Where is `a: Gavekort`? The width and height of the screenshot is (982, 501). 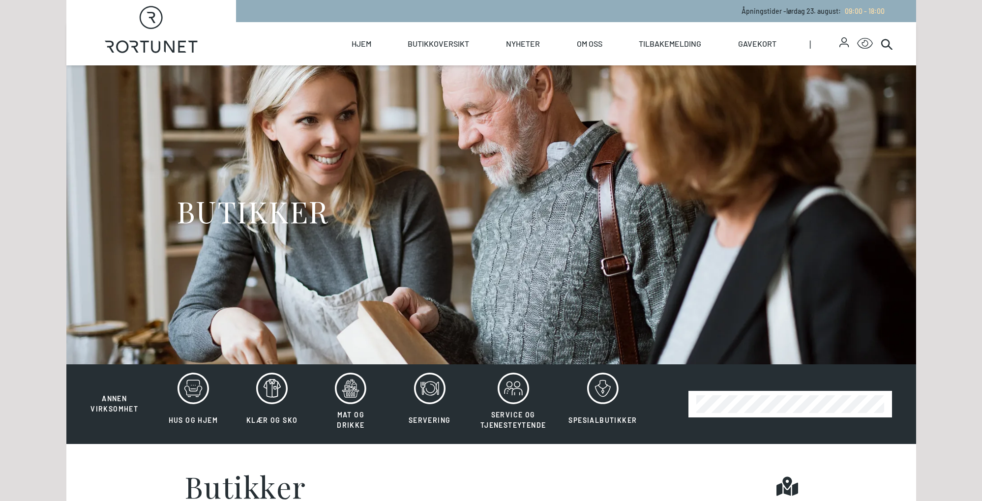
a: Gavekort is located at coordinates (758, 44).